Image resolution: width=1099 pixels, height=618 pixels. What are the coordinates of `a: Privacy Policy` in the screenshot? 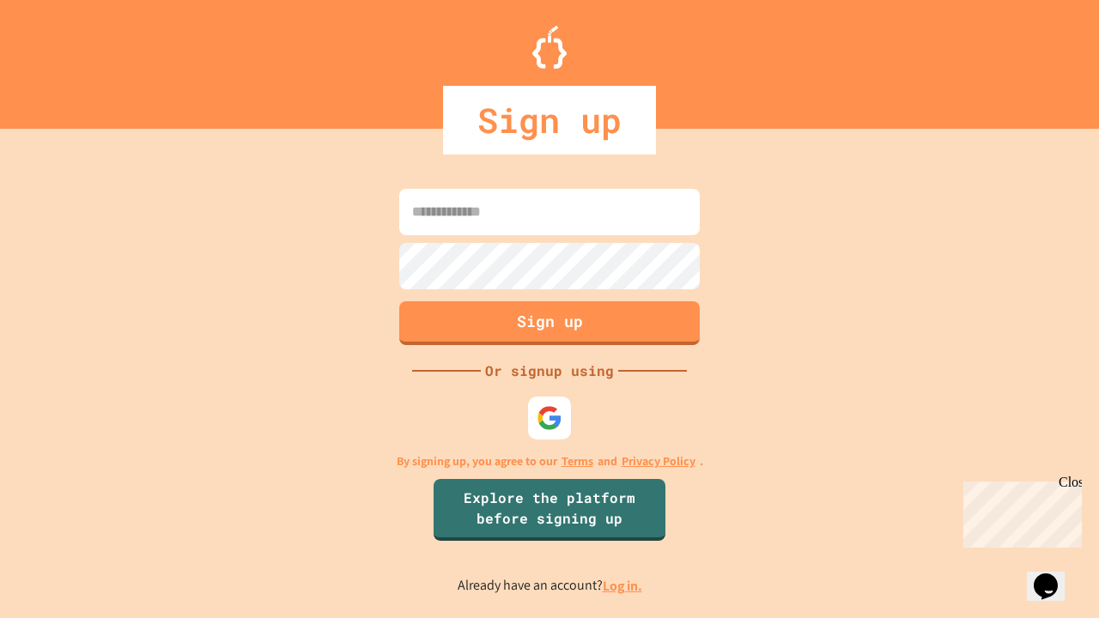 It's located at (659, 461).